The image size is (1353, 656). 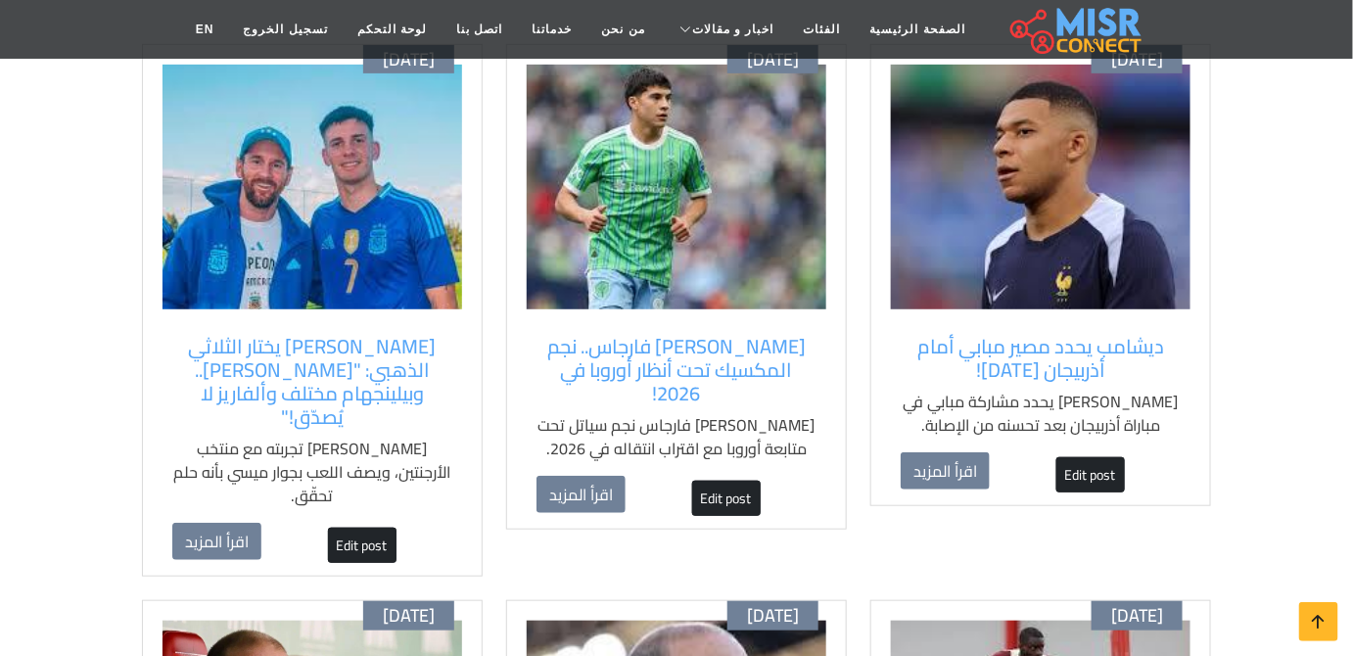 I want to click on a: خدماتنا, so click(x=552, y=29).